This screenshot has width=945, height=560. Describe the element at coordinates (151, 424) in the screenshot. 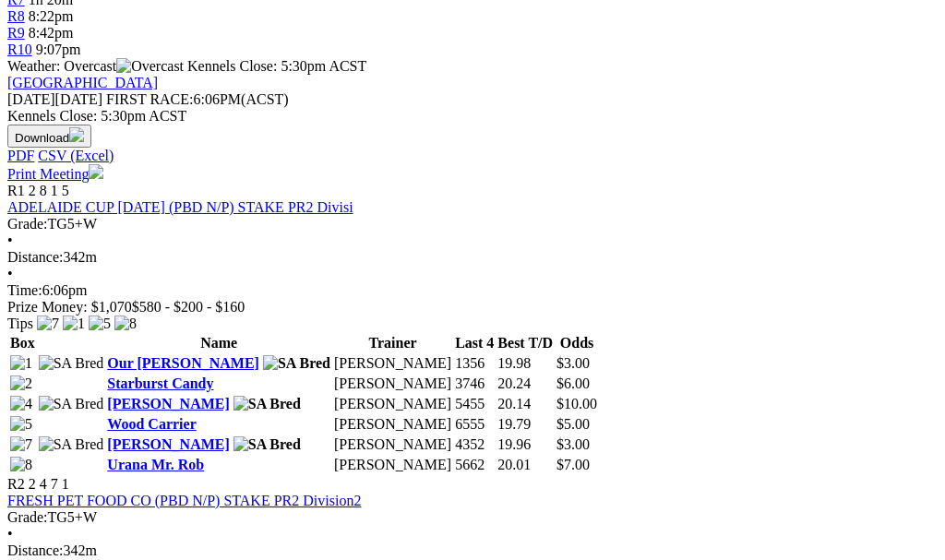

I see `a: Wood Carrier` at that location.